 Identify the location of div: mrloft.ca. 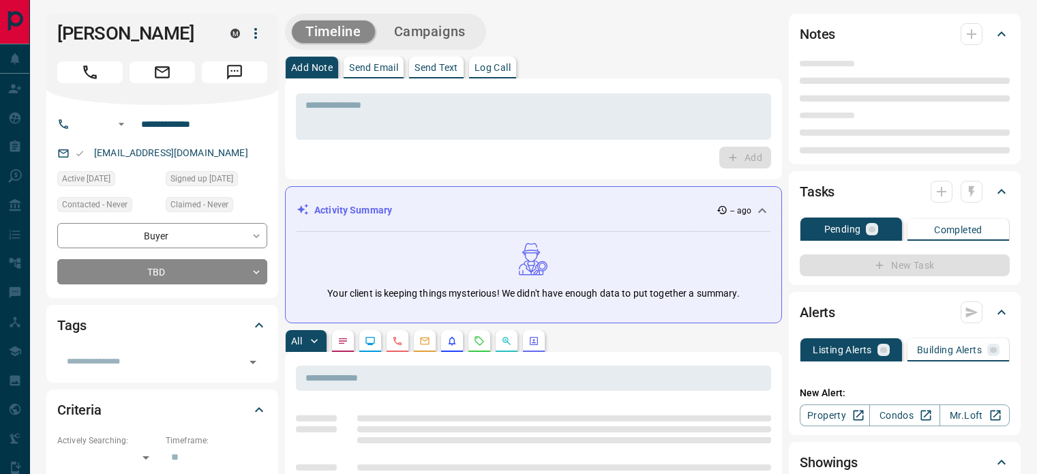
(235, 33).